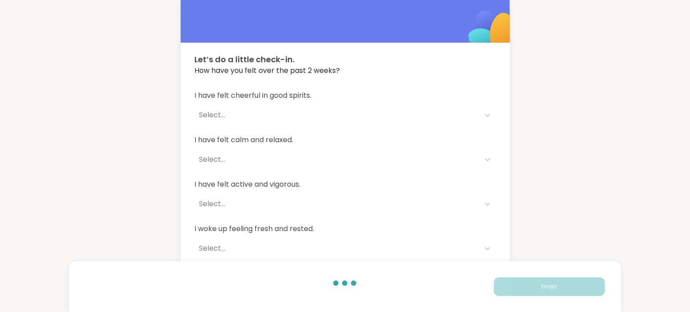 Image resolution: width=690 pixels, height=312 pixels. What do you see at coordinates (345, 71) in the screenshot?
I see `span: How have you felt over the past 2 weeks?` at bounding box center [345, 71].